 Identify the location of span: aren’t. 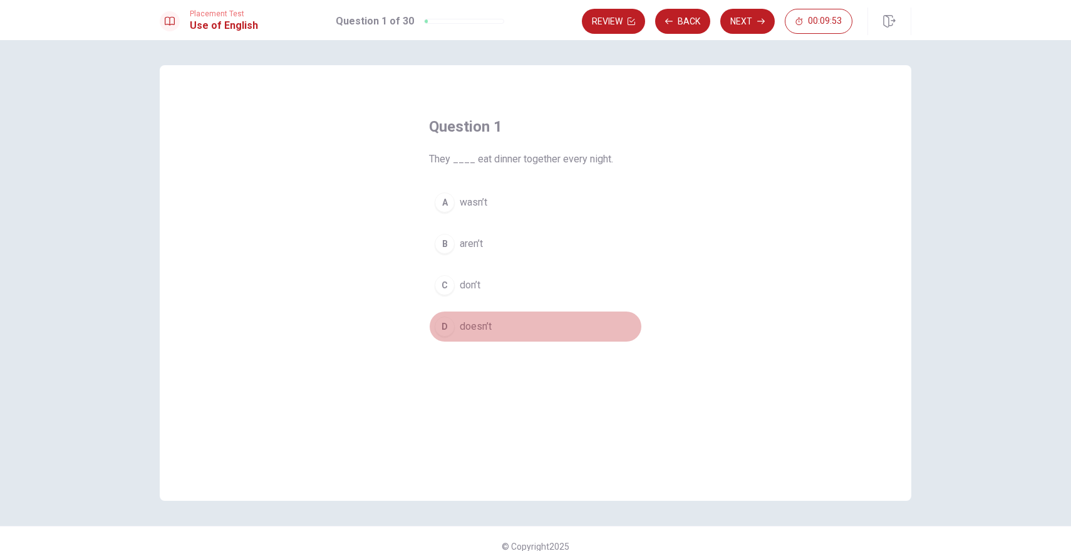
(471, 244).